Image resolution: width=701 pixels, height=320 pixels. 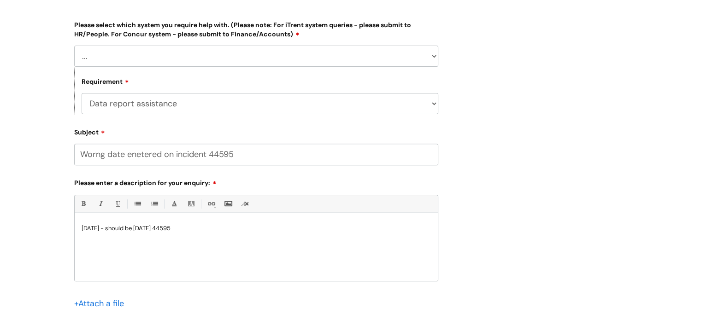 What do you see at coordinates (191, 204) in the screenshot?
I see `a: Back Color` at bounding box center [191, 204].